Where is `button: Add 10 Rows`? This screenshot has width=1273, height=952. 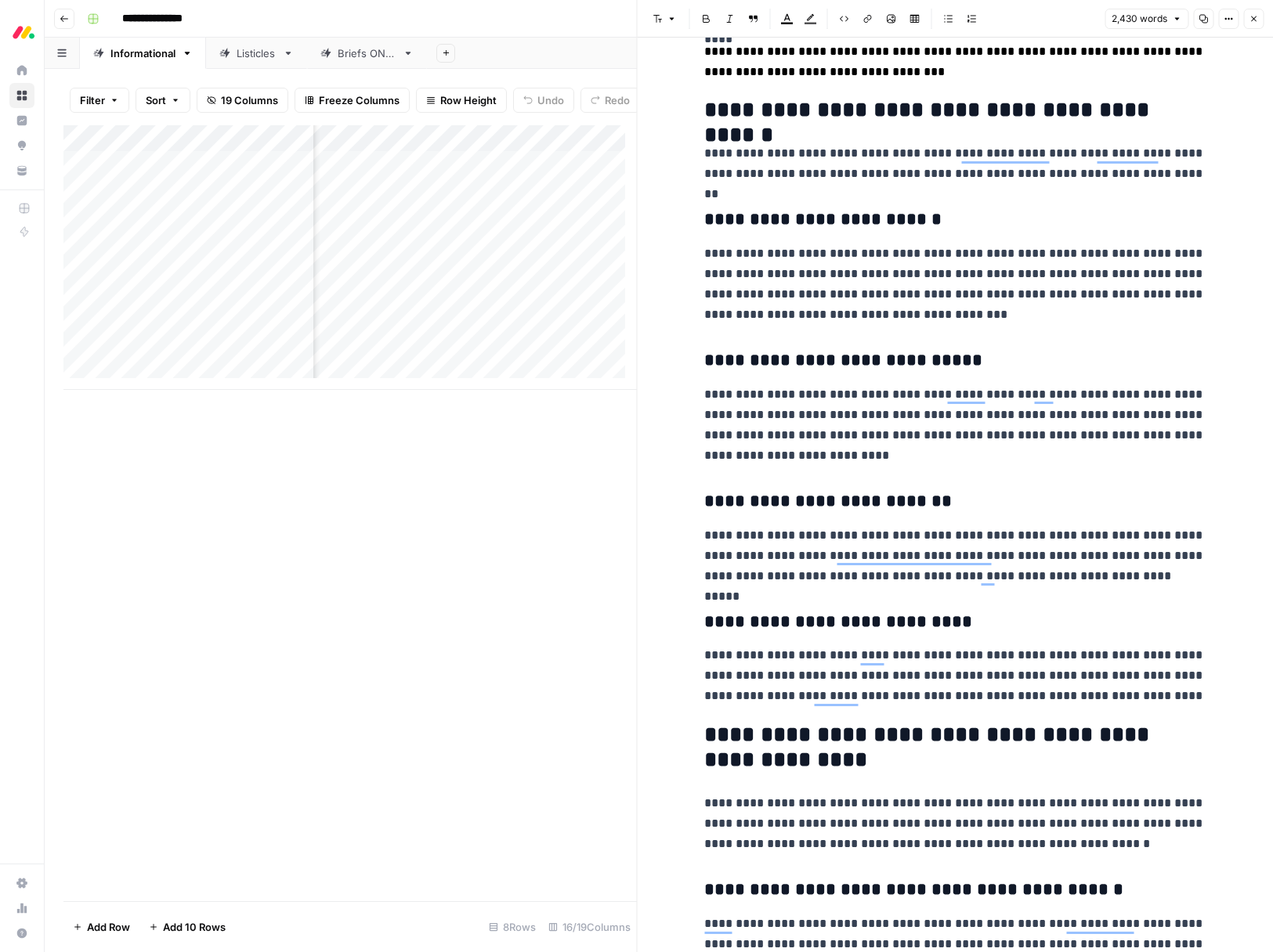 button: Add 10 Rows is located at coordinates (188, 927).